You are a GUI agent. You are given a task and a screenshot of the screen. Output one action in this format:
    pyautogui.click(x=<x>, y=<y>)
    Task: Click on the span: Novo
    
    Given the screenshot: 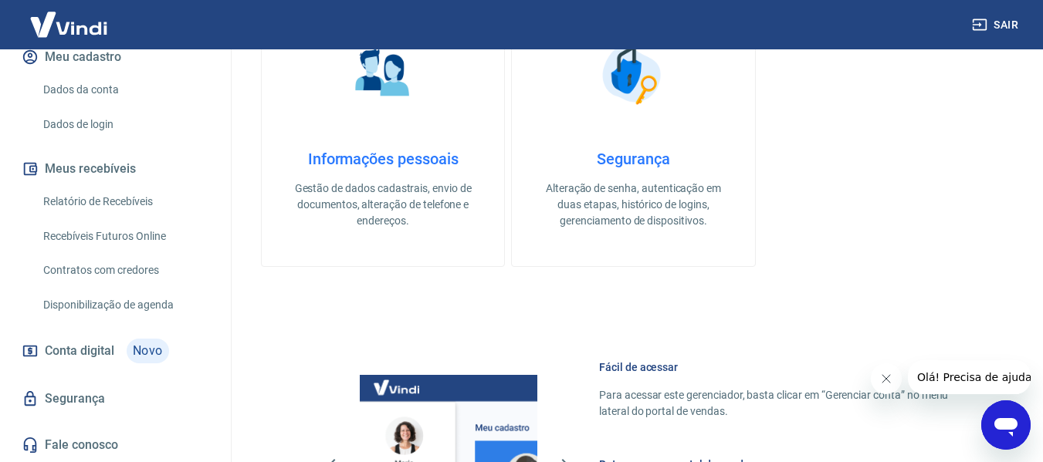 What is the action you would take?
    pyautogui.click(x=147, y=351)
    